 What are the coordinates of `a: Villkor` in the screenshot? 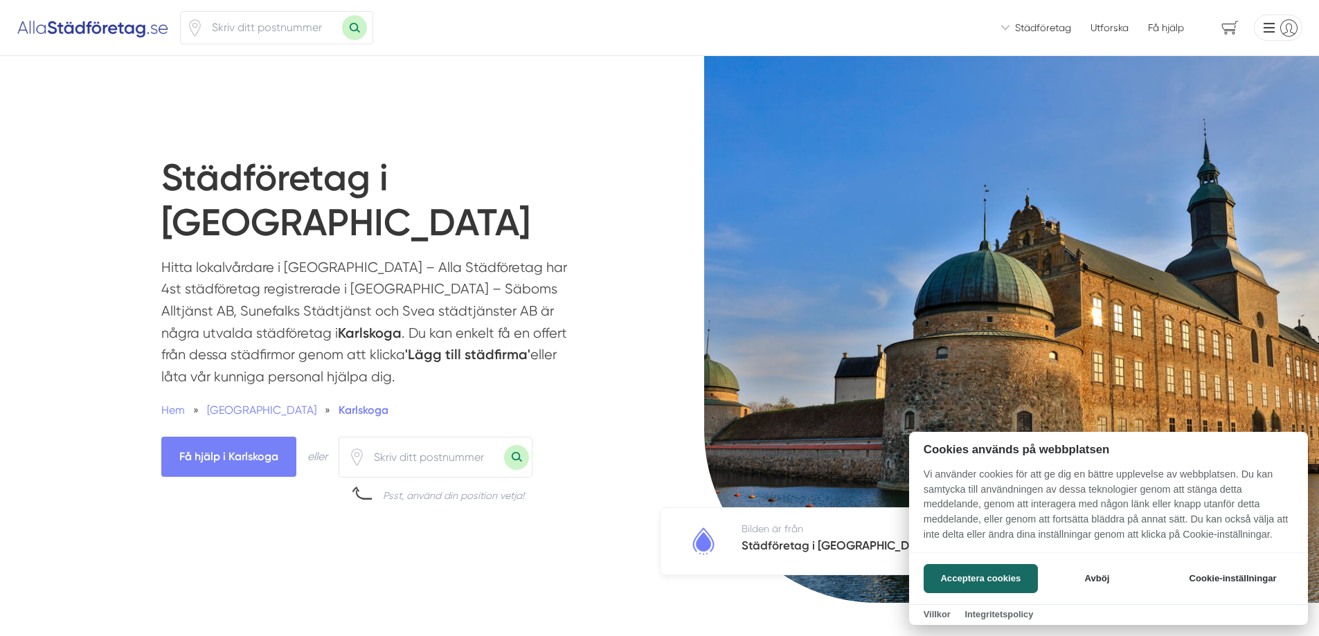 It's located at (937, 614).